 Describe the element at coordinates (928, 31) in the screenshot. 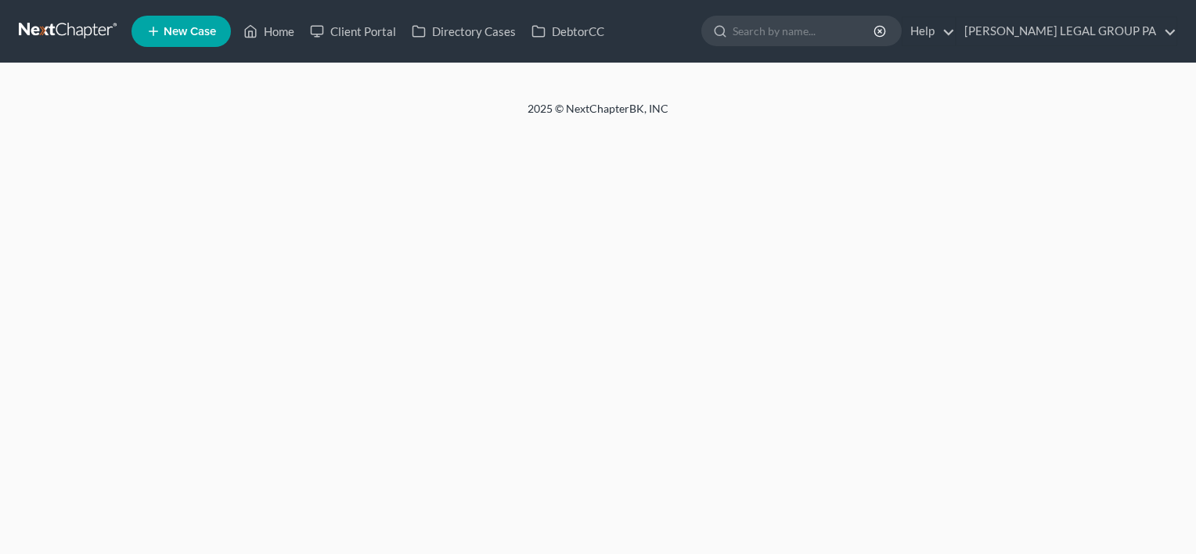

I see `a: Help` at that location.